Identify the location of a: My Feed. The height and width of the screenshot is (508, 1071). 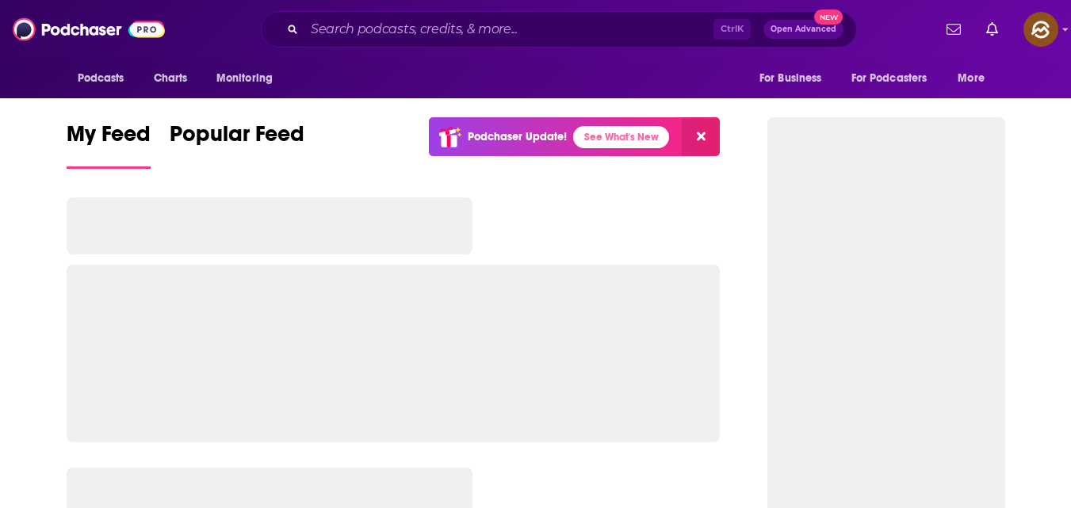
(109, 144).